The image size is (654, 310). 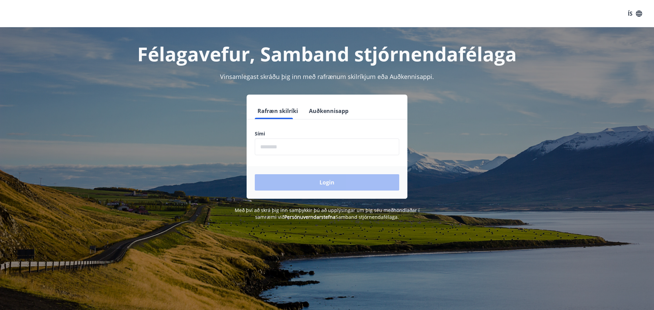 I want to click on button: Auðkennisapp, so click(x=329, y=111).